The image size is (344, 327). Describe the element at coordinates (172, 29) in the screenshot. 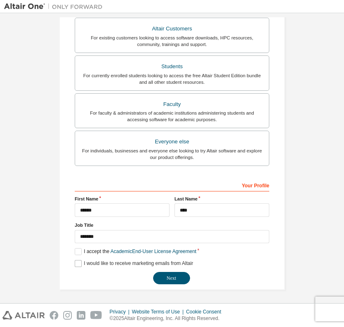

I see `div: Altair Customers` at that location.